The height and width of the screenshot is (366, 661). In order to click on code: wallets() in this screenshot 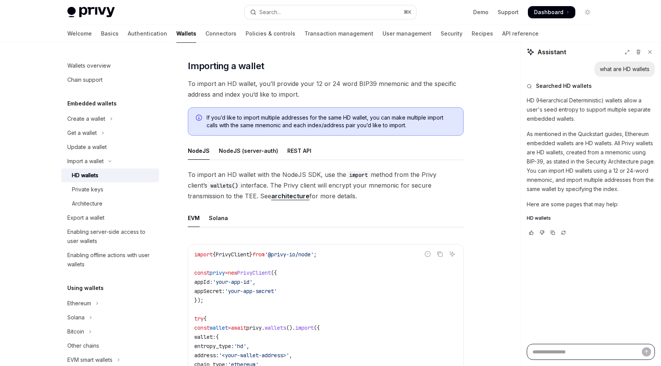, I will do `click(224, 186)`.